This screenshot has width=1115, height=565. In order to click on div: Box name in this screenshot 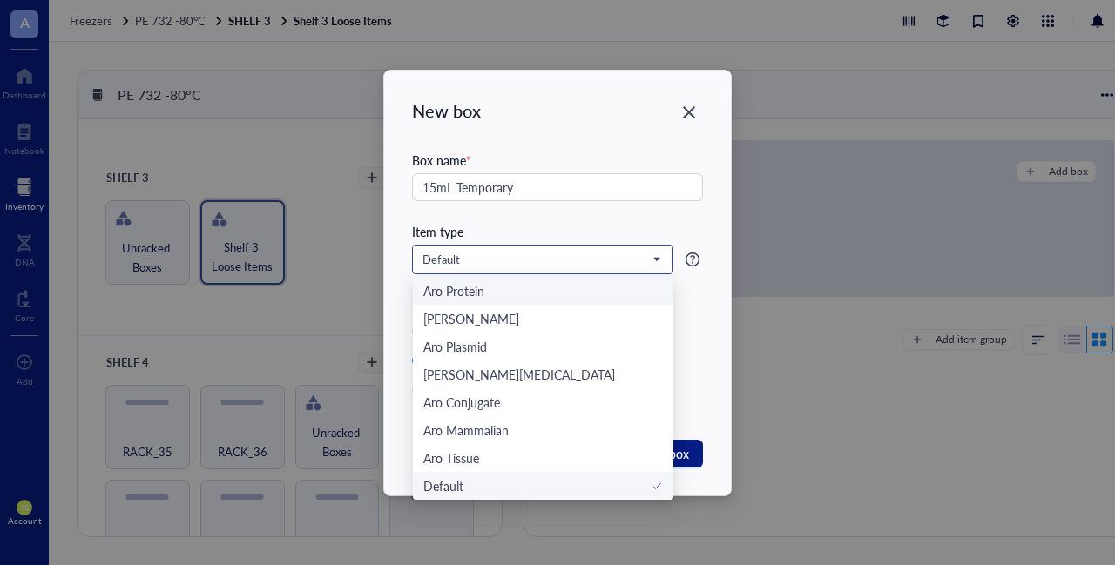, I will do `click(558, 160)`.